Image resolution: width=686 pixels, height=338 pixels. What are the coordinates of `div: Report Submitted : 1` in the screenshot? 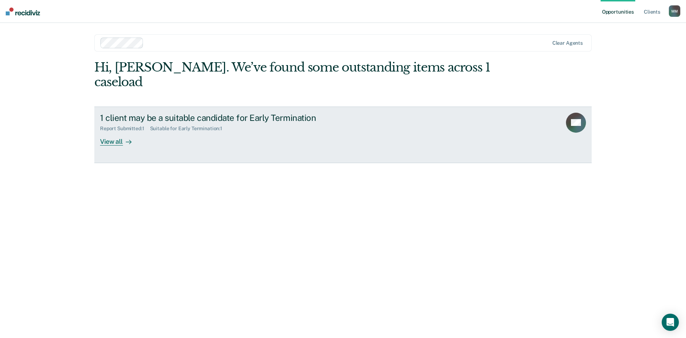 It's located at (125, 128).